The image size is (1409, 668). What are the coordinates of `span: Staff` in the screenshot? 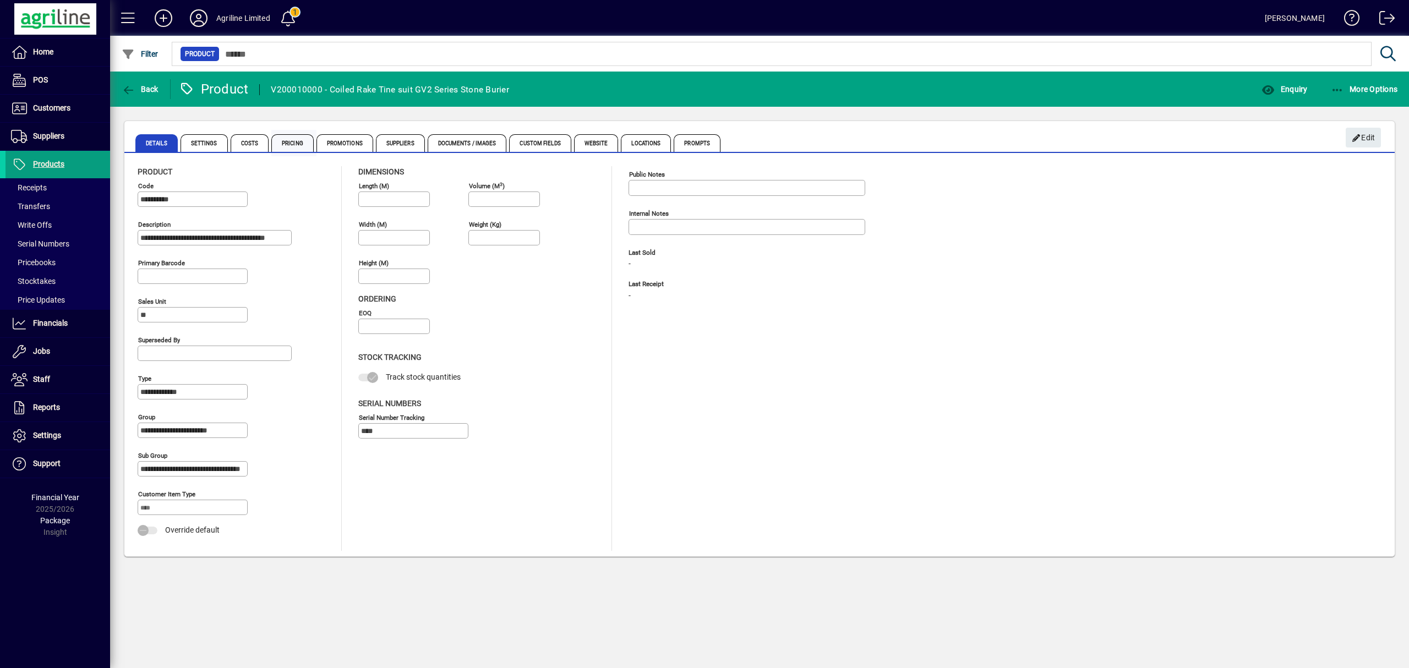 It's located at (41, 379).